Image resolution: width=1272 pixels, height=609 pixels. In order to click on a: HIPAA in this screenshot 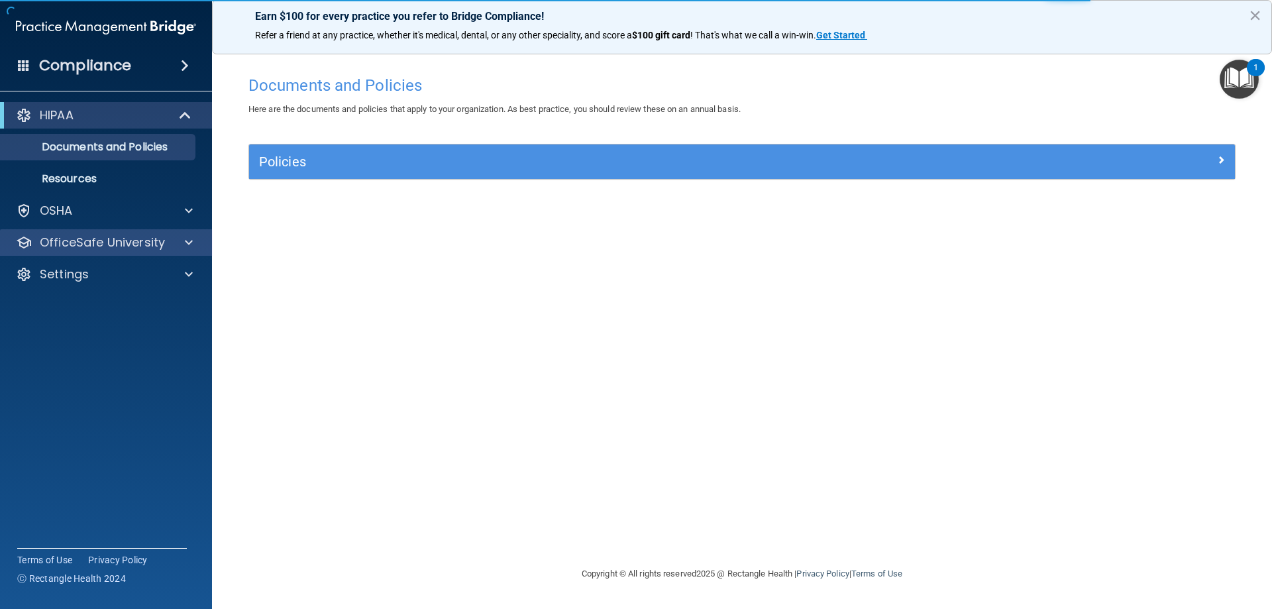, I will do `click(104, 115)`.